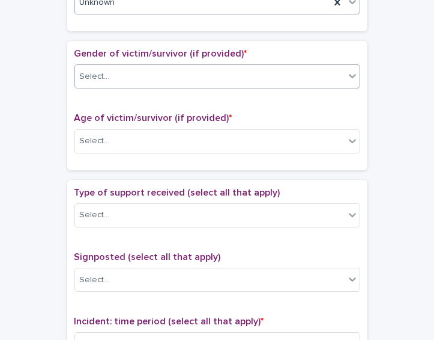 The height and width of the screenshot is (340, 434). I want to click on span: Type of support received (select all that apply), so click(177, 192).